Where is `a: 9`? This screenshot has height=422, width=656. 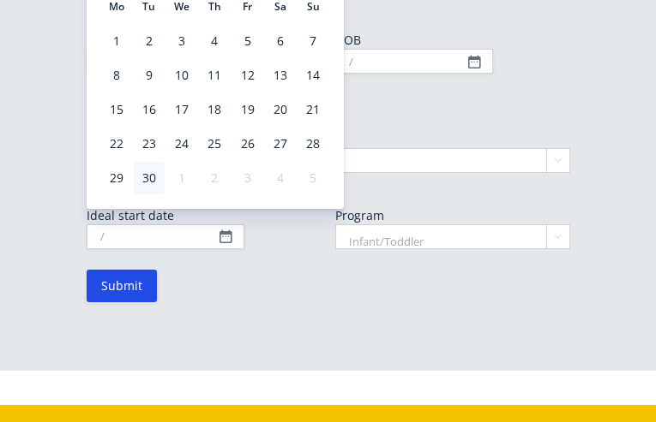 a: 9 is located at coordinates (149, 75).